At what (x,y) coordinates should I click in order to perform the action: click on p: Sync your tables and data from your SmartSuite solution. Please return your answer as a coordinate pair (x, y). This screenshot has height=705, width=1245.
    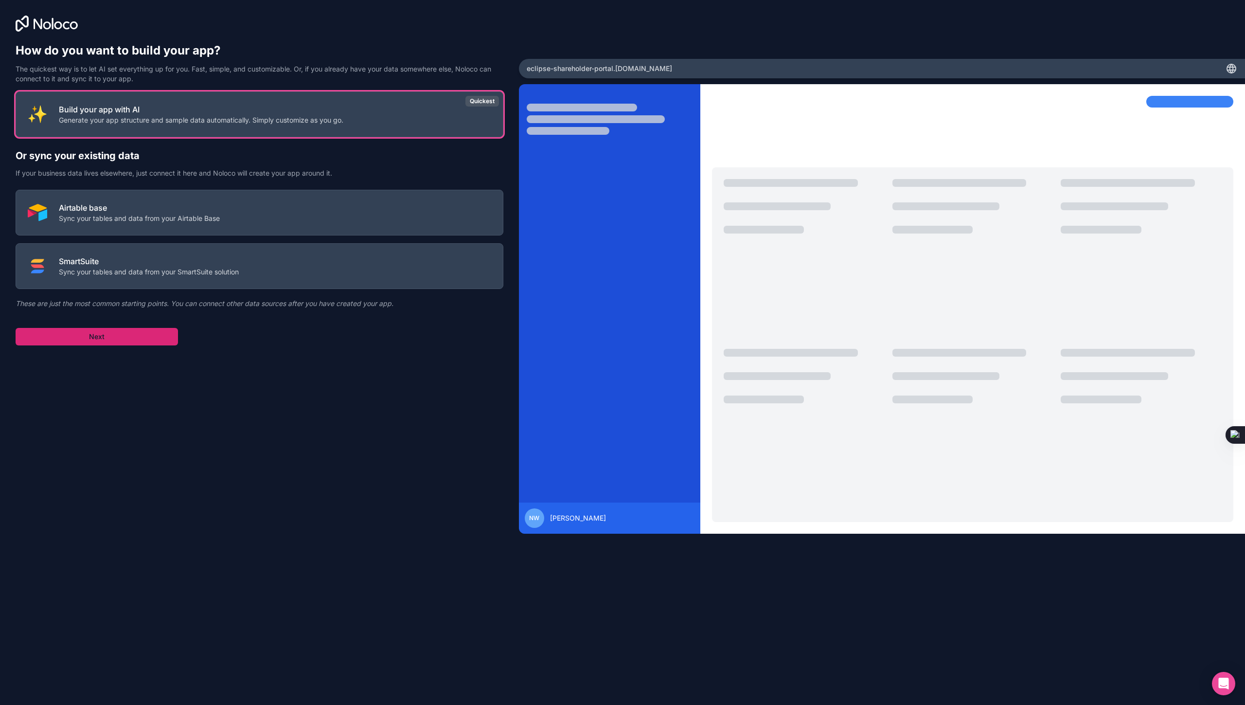
    Looking at the image, I should click on (149, 272).